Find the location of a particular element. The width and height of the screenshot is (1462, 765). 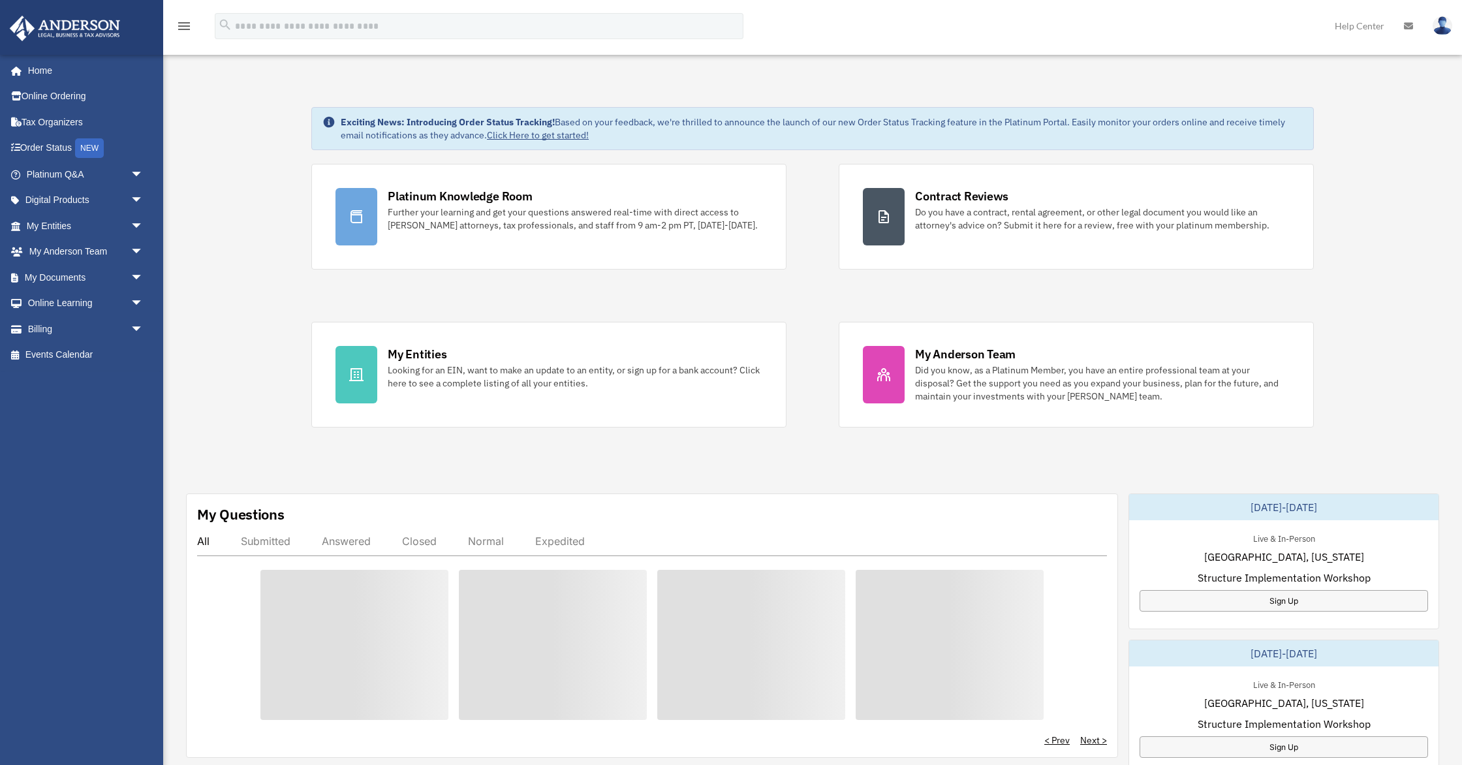

a: Contract Reviews Do you have a contract, rental agreement, or other legal document you would like... is located at coordinates (1076, 217).